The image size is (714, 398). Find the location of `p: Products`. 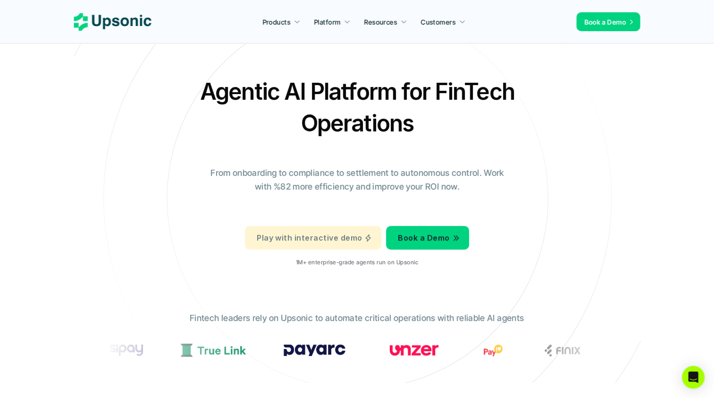

p: Products is located at coordinates (276, 22).